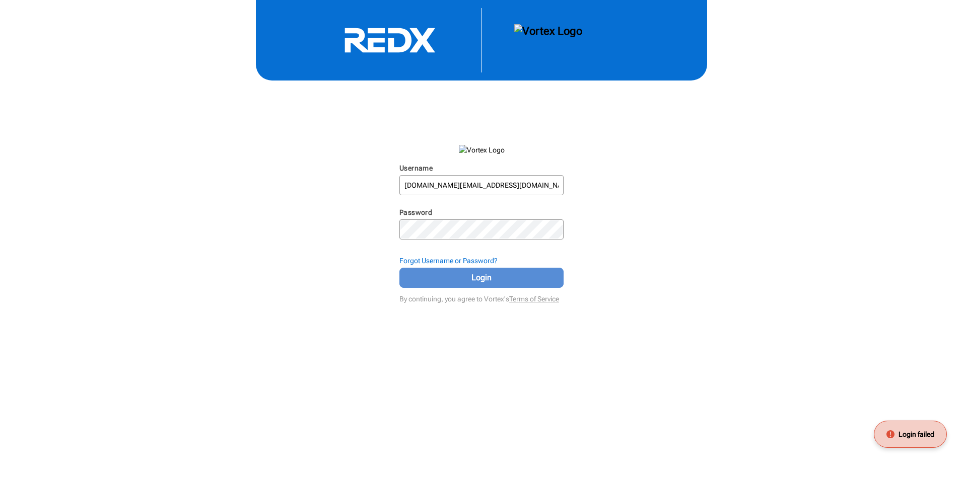 The width and height of the screenshot is (963, 480). What do you see at coordinates (416, 168) in the screenshot?
I see `label: Username` at bounding box center [416, 168].